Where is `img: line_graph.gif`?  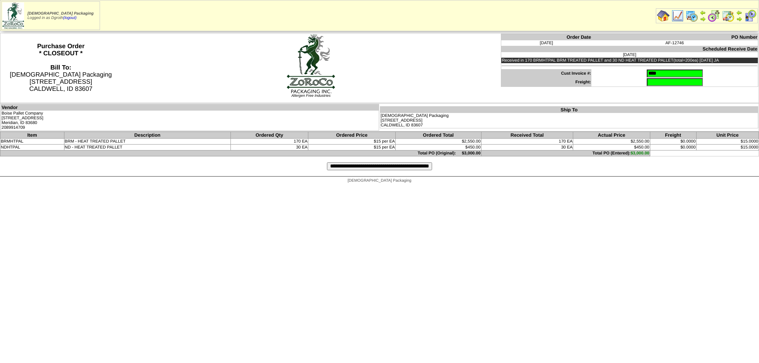
img: line_graph.gif is located at coordinates (677, 16).